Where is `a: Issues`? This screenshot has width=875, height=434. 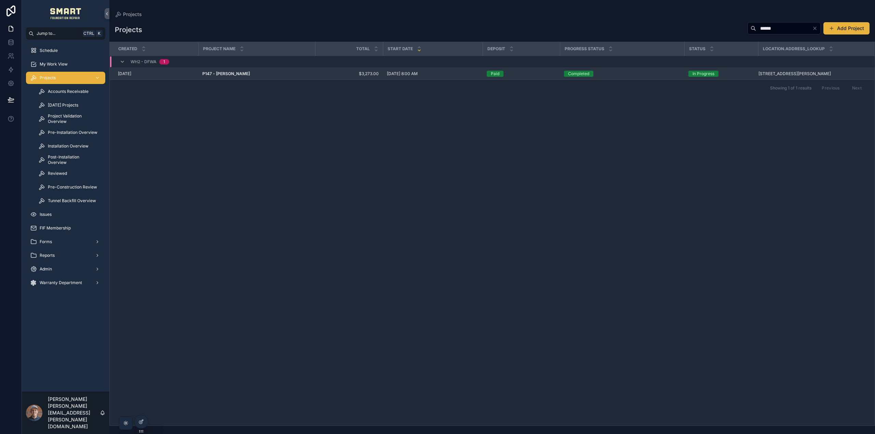 a: Issues is located at coordinates (66, 215).